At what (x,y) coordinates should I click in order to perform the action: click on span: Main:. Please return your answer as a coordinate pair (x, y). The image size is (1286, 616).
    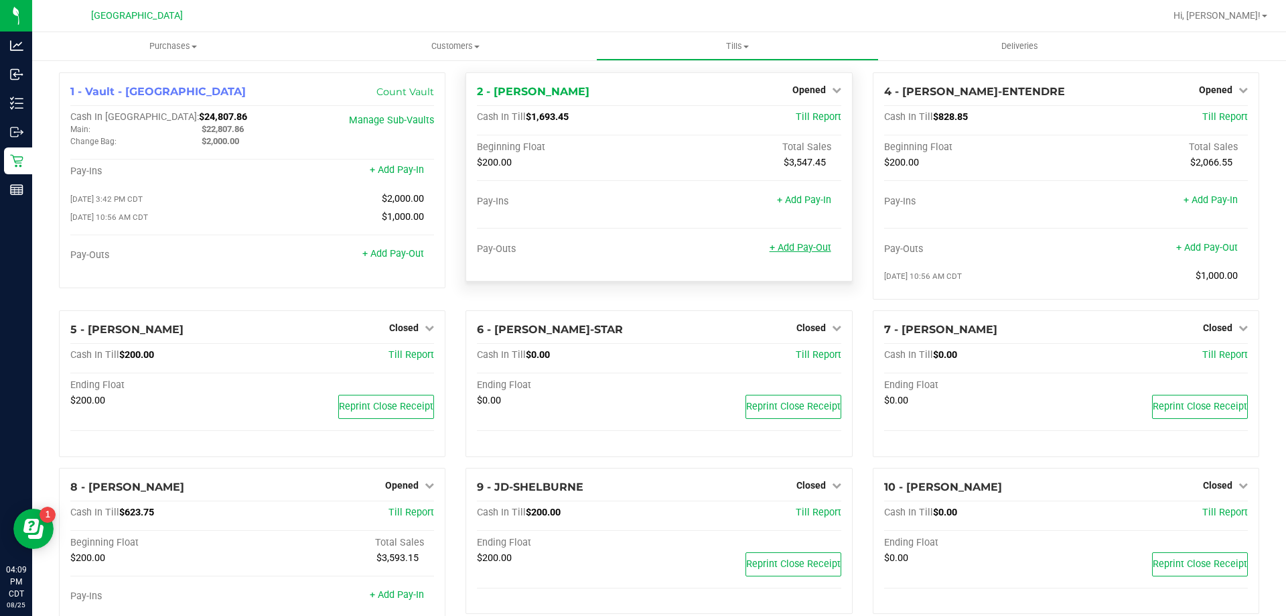
    Looking at the image, I should click on (80, 129).